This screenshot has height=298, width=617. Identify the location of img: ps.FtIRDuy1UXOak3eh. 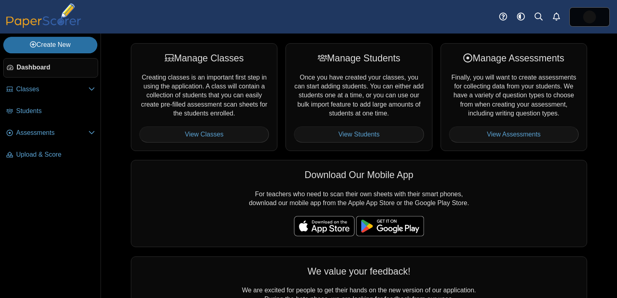
(590, 17).